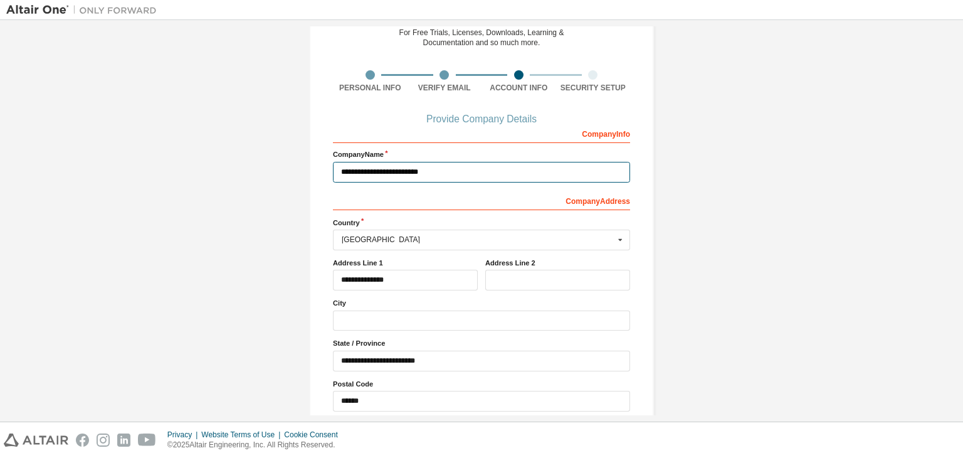 Image resolution: width=963 pixels, height=458 pixels. Describe the element at coordinates (482, 384) in the screenshot. I see `label: Postal Code` at that location.